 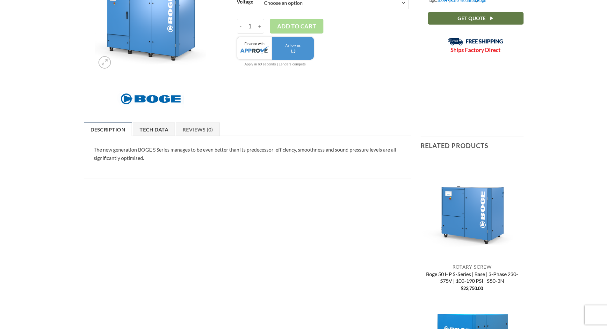 I want to click on input: Product quantity, so click(x=250, y=26).